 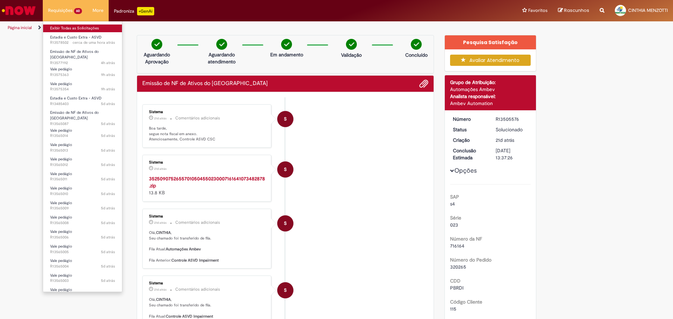 What do you see at coordinates (76, 37) in the screenshot?
I see `span: Estadia e Custo Extra - ASVD` at bounding box center [76, 37].